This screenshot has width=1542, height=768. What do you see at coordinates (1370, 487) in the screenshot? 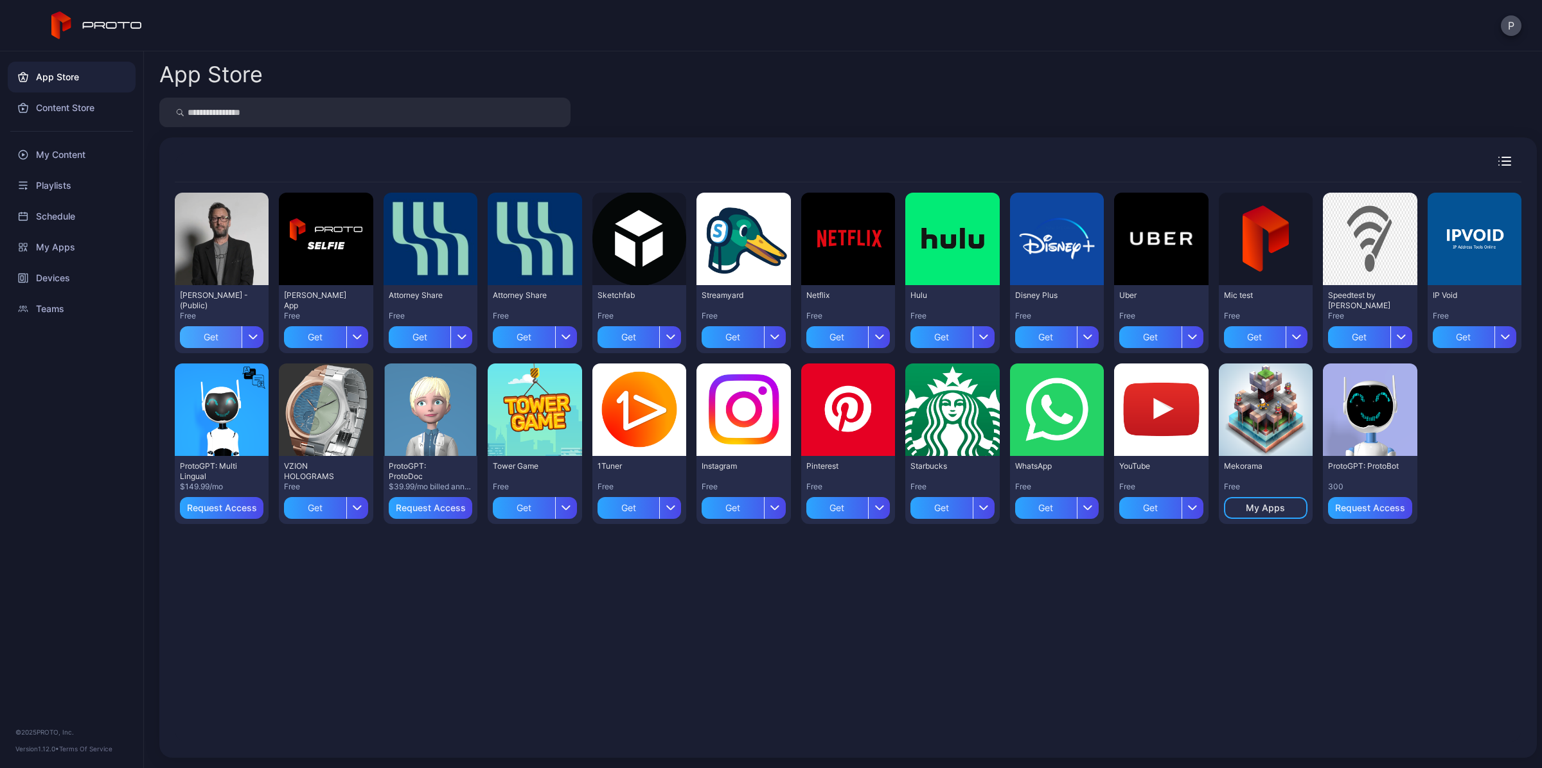
I see `div: 300` at bounding box center [1370, 487].